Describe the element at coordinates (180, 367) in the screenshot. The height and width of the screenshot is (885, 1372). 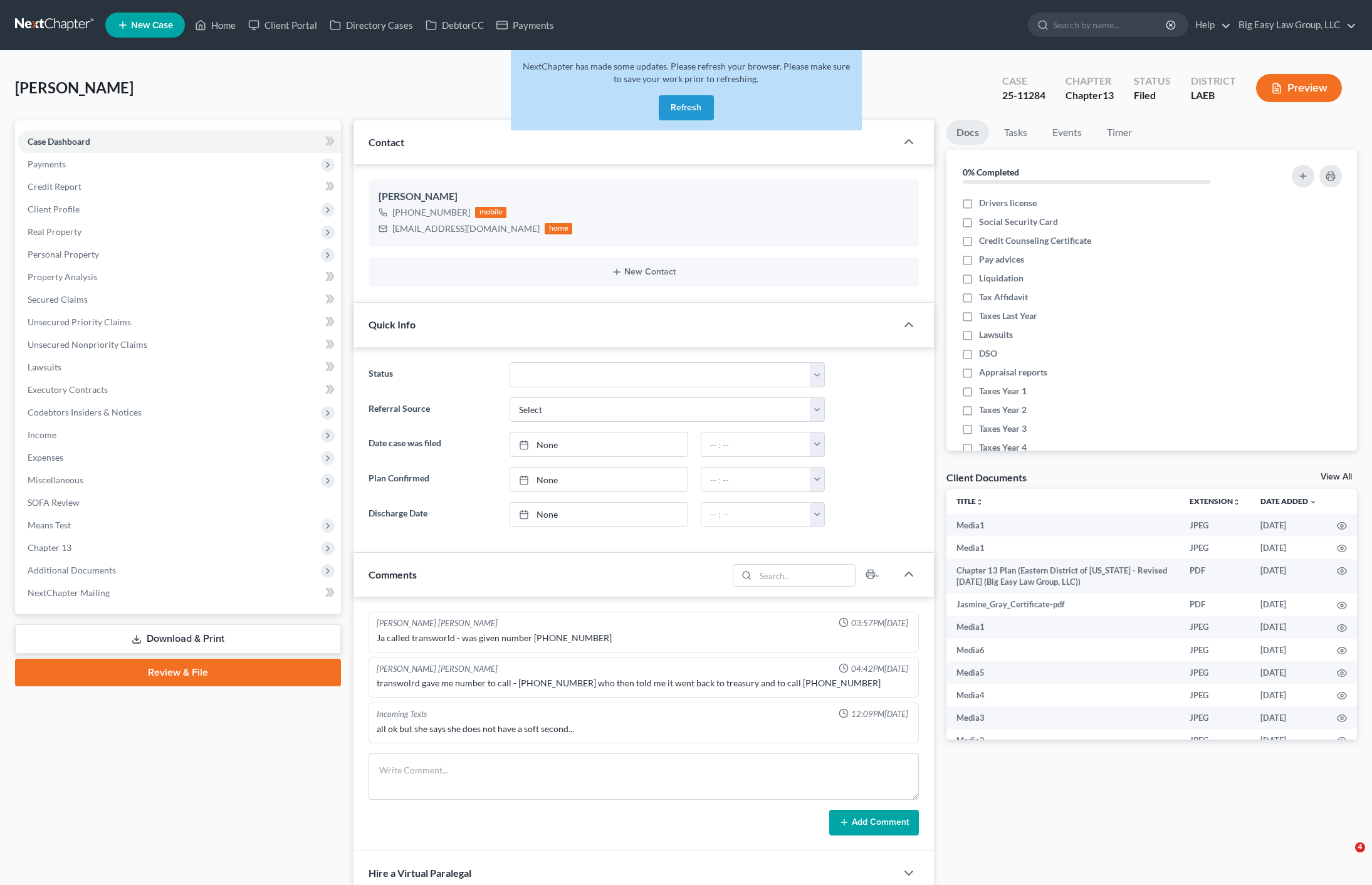
I see `a: Lawsuits` at that location.